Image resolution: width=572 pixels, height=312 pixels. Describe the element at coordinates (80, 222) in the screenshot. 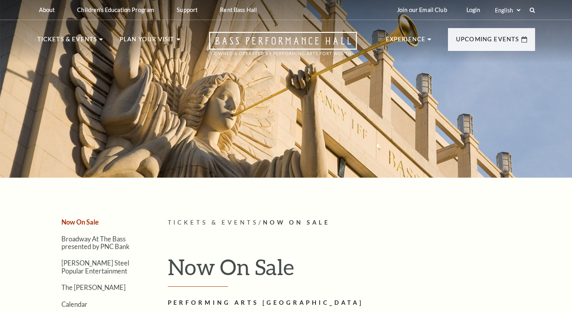

I see `a: Now On Sale` at that location.